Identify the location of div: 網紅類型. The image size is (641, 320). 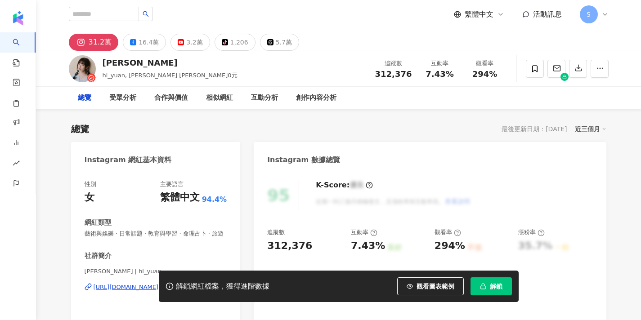
(98, 223).